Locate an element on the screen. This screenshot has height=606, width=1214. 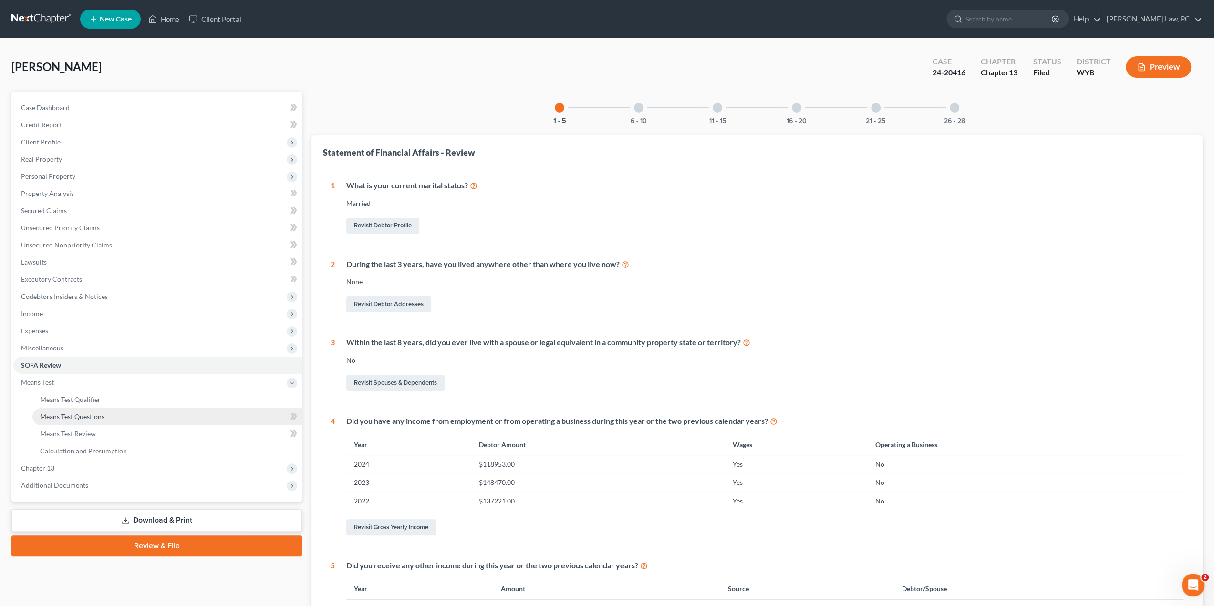
span: Personal Property is located at coordinates (48, 176).